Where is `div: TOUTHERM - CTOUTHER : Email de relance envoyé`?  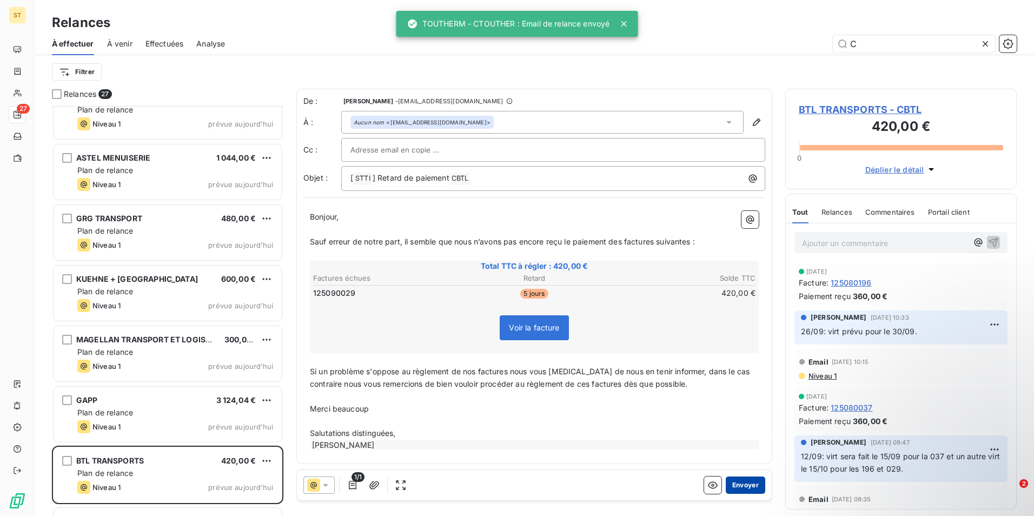 div: TOUTHERM - CTOUTHER : Email de relance envoyé is located at coordinates (509, 24).